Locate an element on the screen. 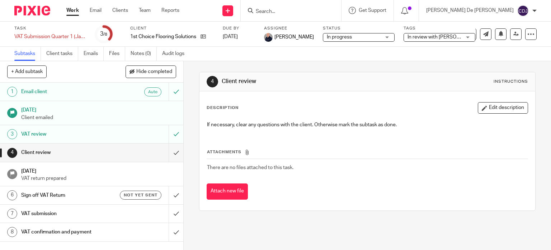 This screenshot has height=250, width=551. span: Not yet sent is located at coordinates (141, 195).